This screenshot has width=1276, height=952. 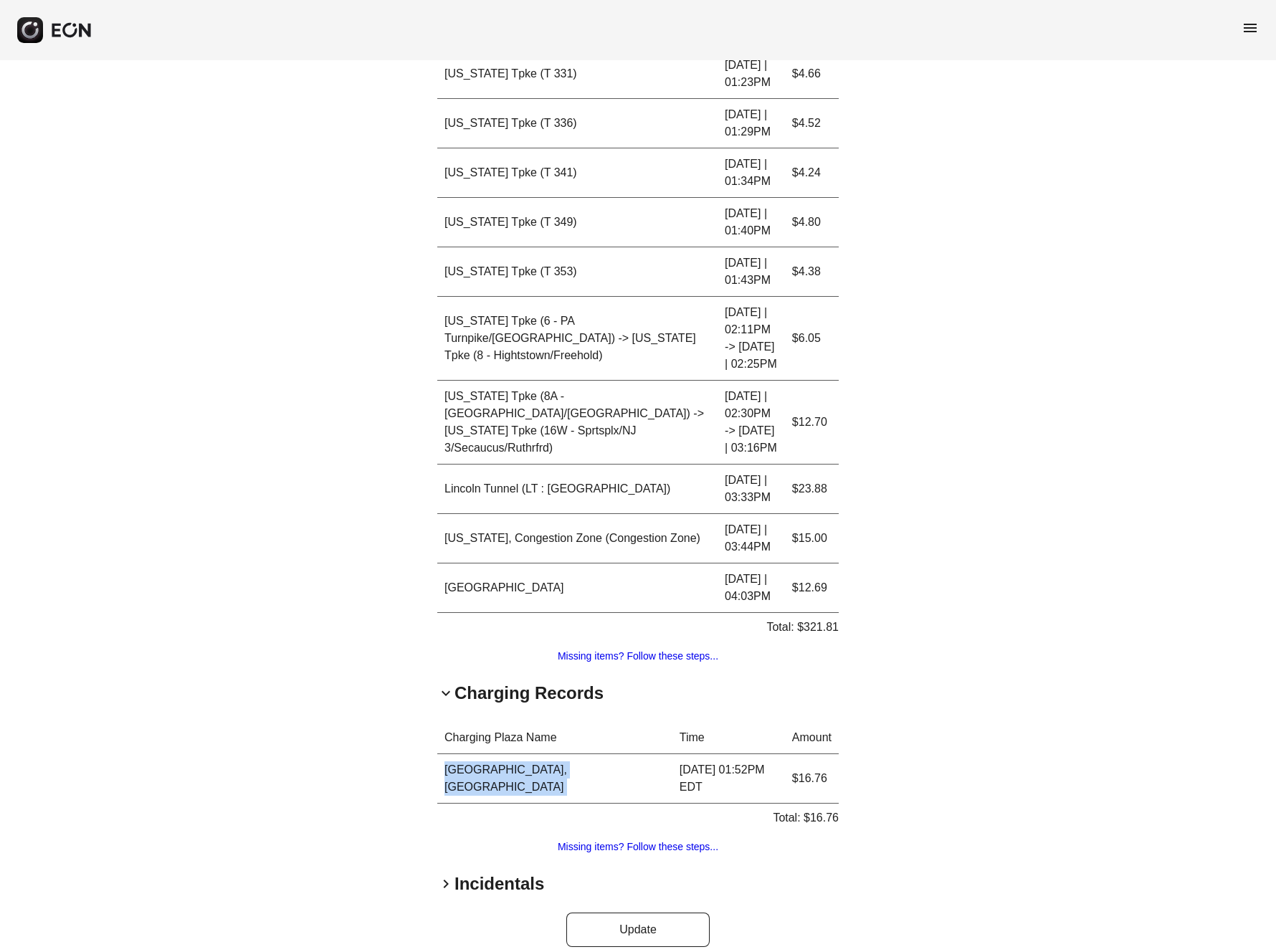 What do you see at coordinates (529, 693) in the screenshot?
I see `h2: Charging Records` at bounding box center [529, 693].